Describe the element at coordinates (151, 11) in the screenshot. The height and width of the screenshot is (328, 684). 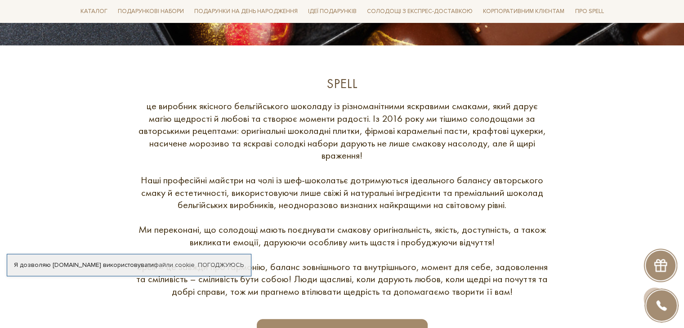
I see `span: Подарункові набори` at that location.